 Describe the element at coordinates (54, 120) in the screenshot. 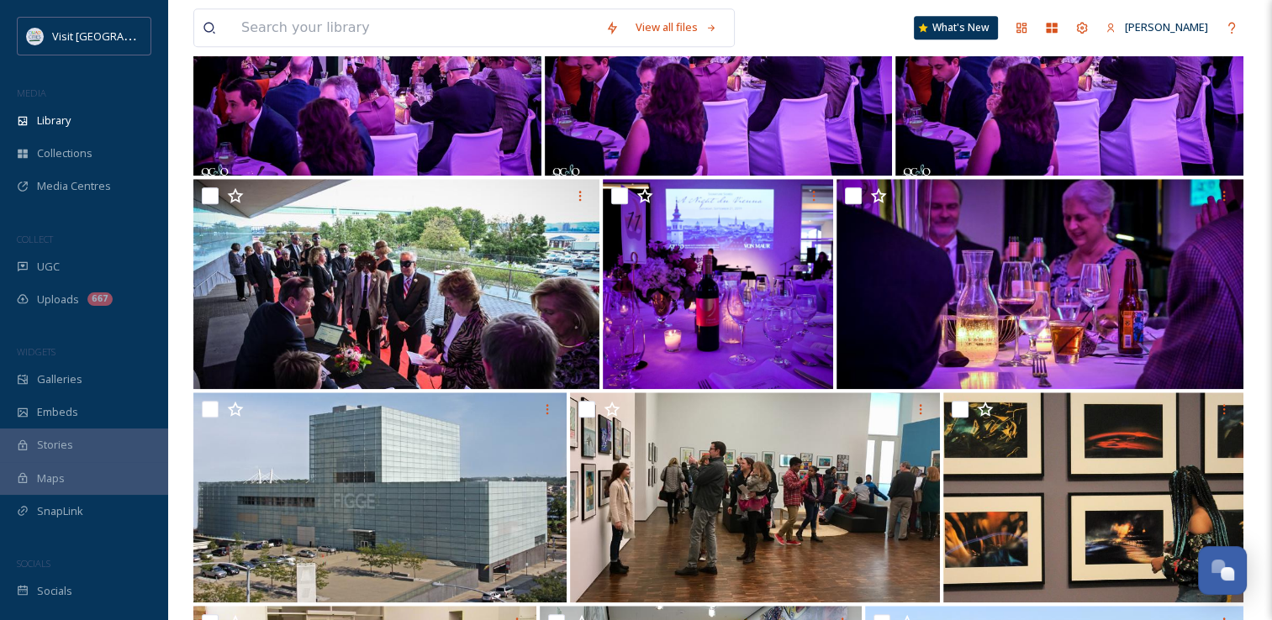

I see `span: Library` at that location.